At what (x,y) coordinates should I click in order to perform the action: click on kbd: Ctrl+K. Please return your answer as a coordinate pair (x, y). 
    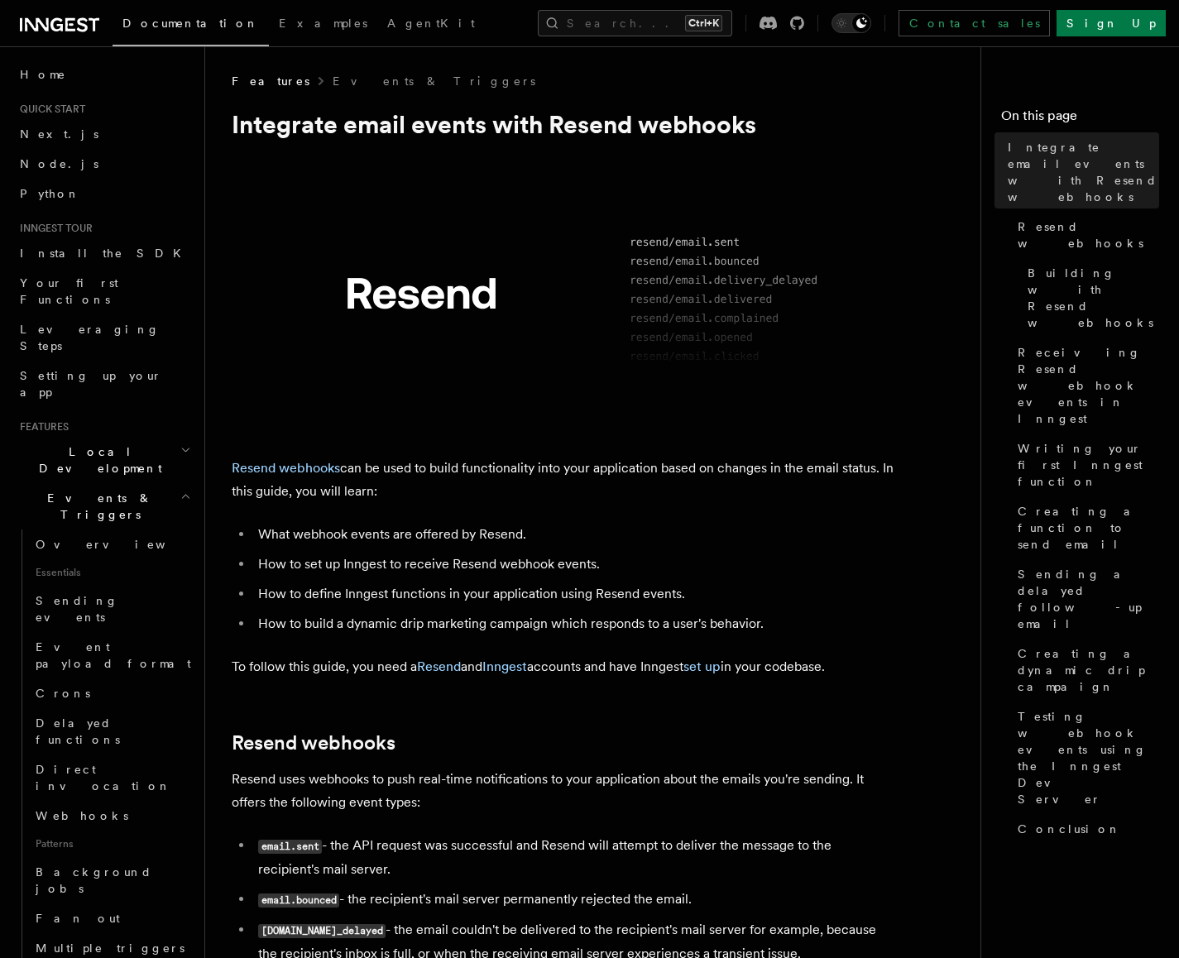
    Looking at the image, I should click on (703, 23).